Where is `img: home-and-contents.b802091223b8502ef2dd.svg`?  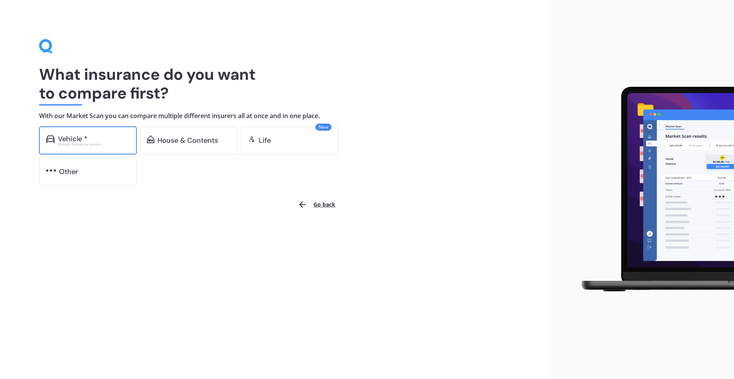 img: home-and-contents.b802091223b8502ef2dd.svg is located at coordinates (151, 139).